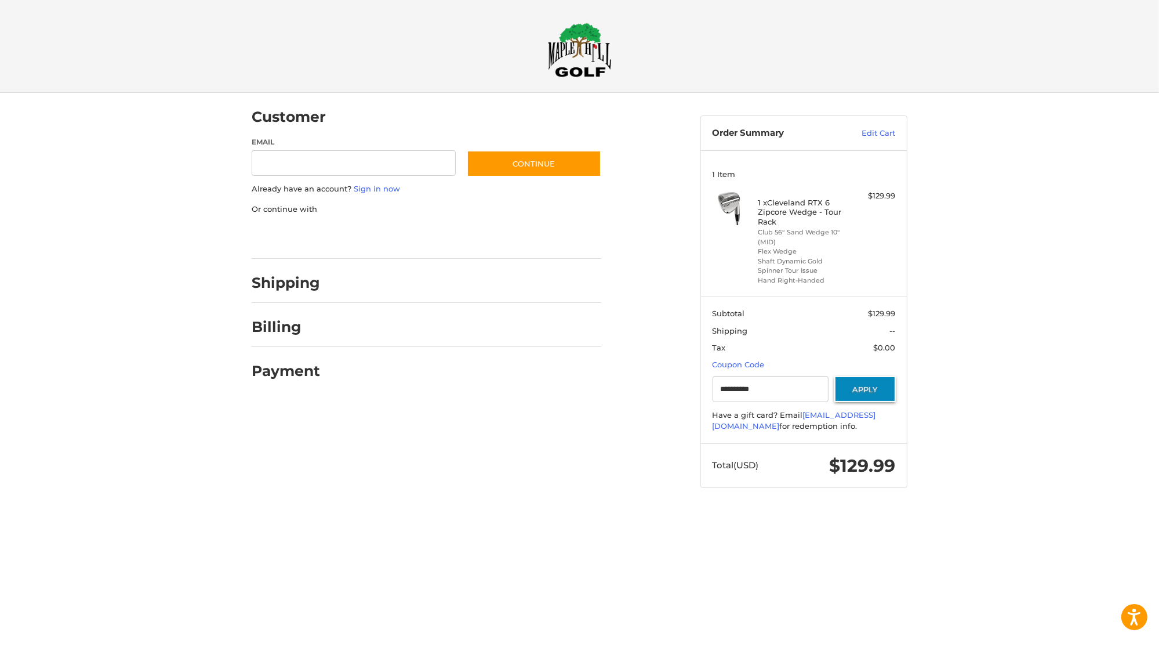 The height and width of the screenshot is (665, 1159). What do you see at coordinates (730, 331) in the screenshot?
I see `span: Shipping` at bounding box center [730, 331].